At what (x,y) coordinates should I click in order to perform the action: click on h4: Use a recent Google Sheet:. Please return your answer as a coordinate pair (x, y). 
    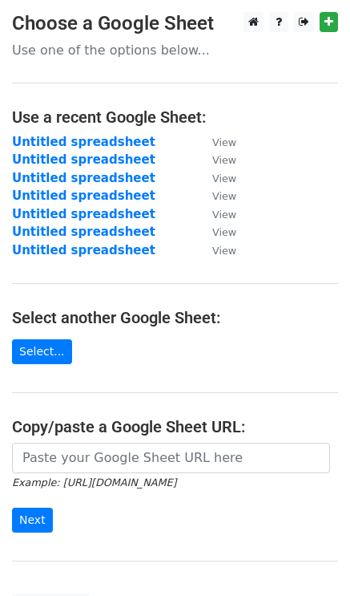
    Looking at the image, I should click on (175, 117).